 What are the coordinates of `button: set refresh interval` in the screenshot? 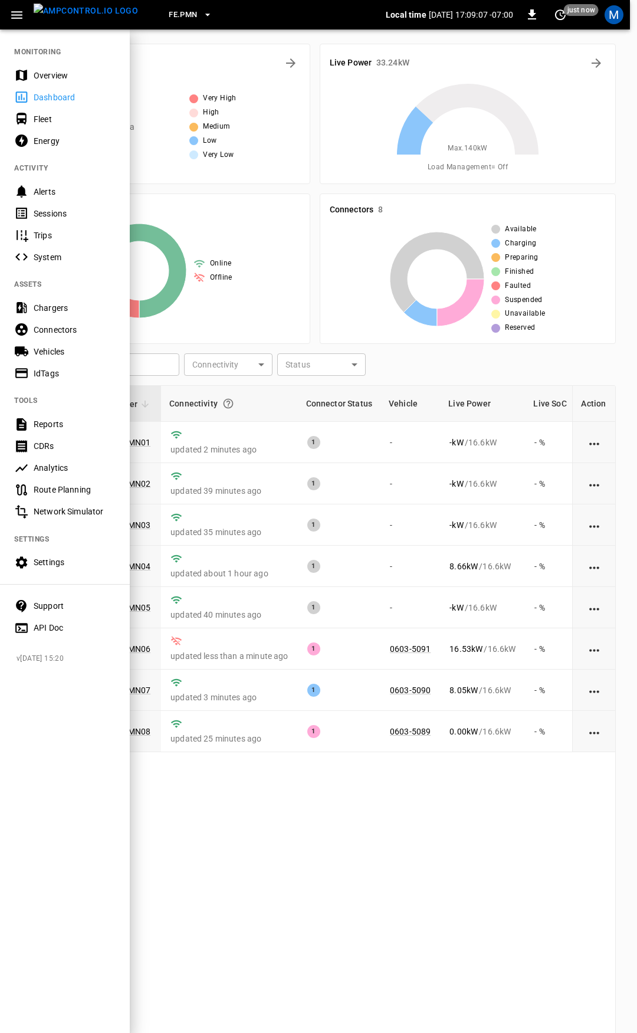 It's located at (560, 15).